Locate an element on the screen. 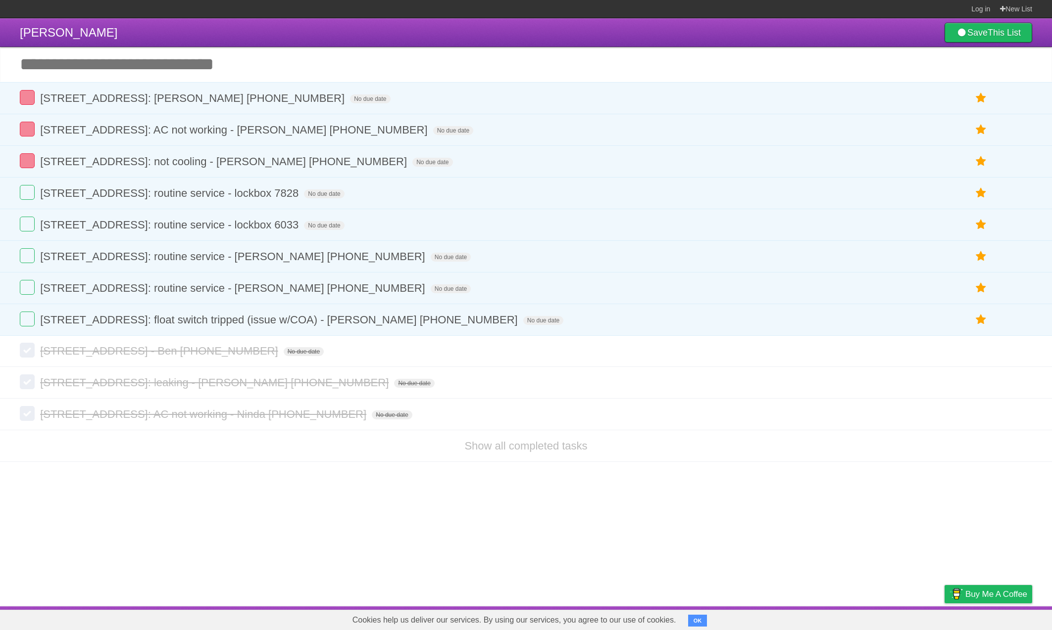 This screenshot has height=630, width=1052. a: Developers is located at coordinates (865, 619).